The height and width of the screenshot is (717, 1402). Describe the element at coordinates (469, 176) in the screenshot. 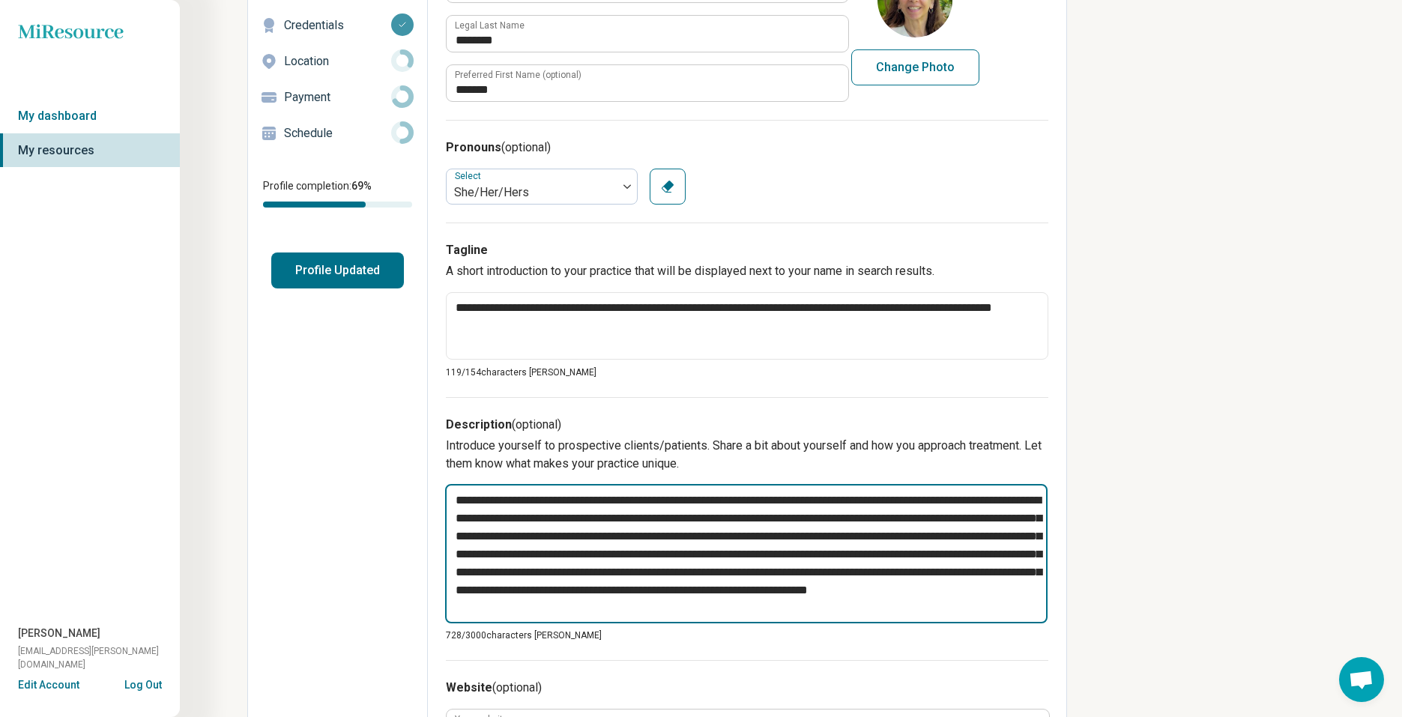

I see `label: Select` at that location.